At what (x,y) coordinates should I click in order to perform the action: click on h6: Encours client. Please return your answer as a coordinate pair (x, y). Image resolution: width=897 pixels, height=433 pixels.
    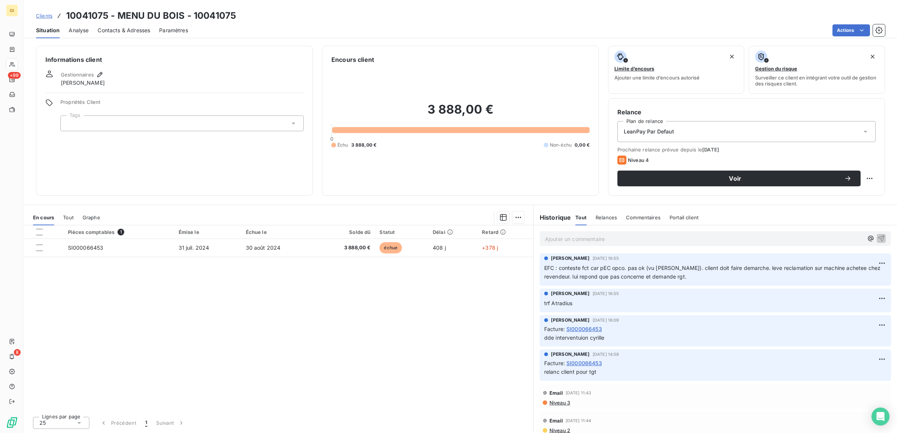
    Looking at the image, I should click on (353, 60).